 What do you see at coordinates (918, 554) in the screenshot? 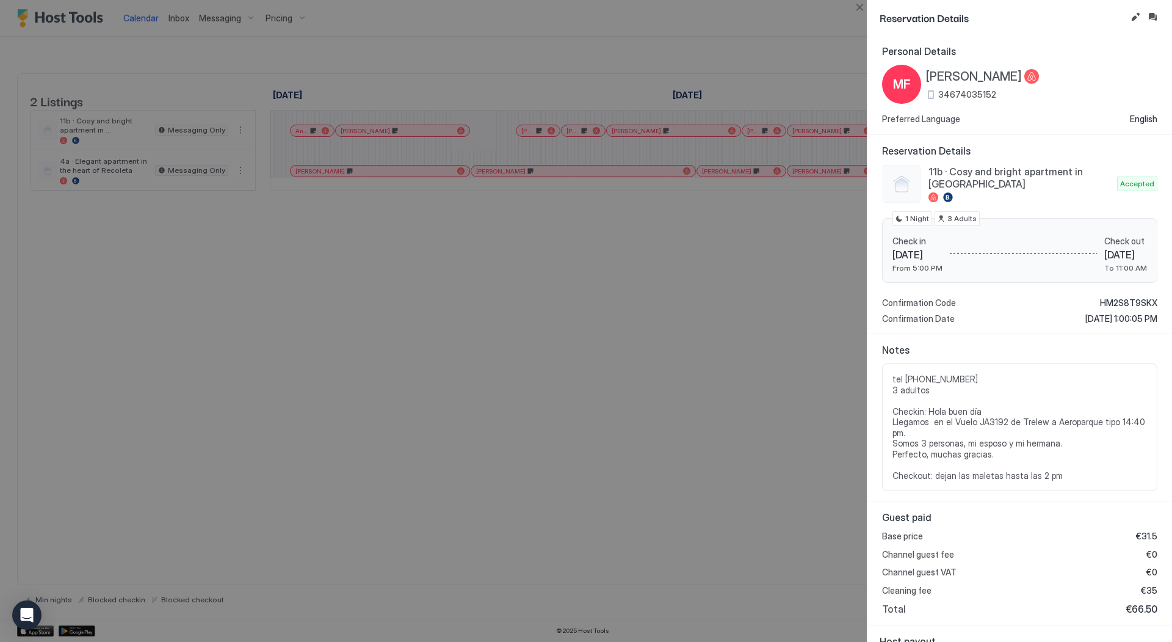
I see `span: Channel guest fee` at bounding box center [918, 554].